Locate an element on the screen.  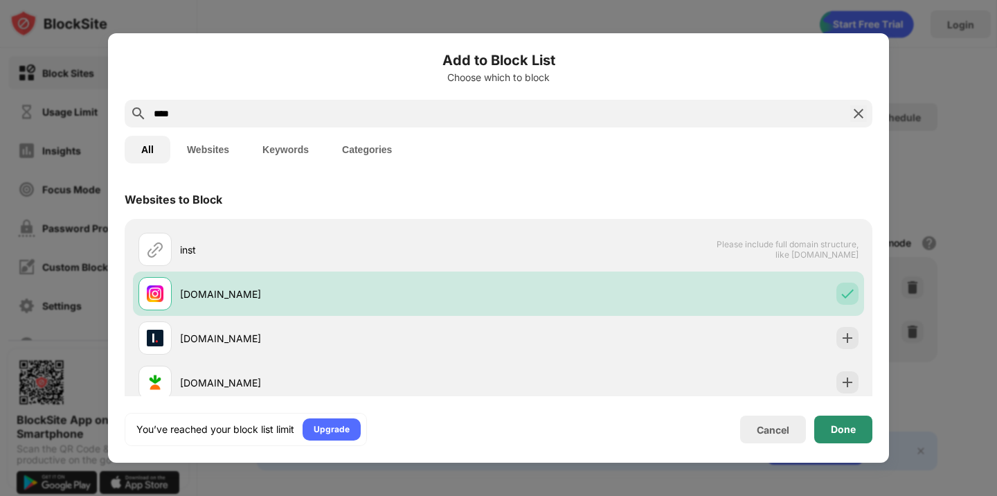
button: All is located at coordinates (147, 150).